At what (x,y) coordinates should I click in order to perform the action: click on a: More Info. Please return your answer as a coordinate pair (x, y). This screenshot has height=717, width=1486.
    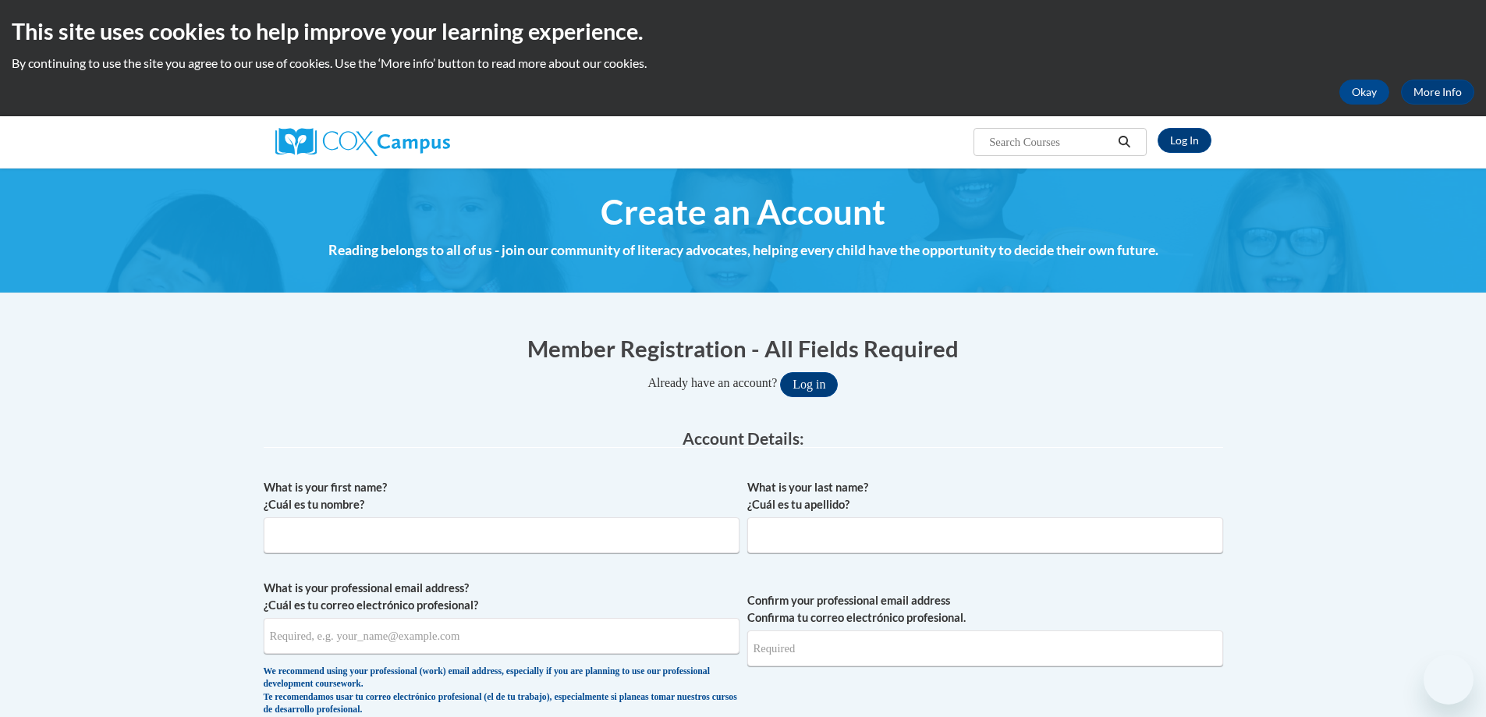
    Looking at the image, I should click on (1438, 92).